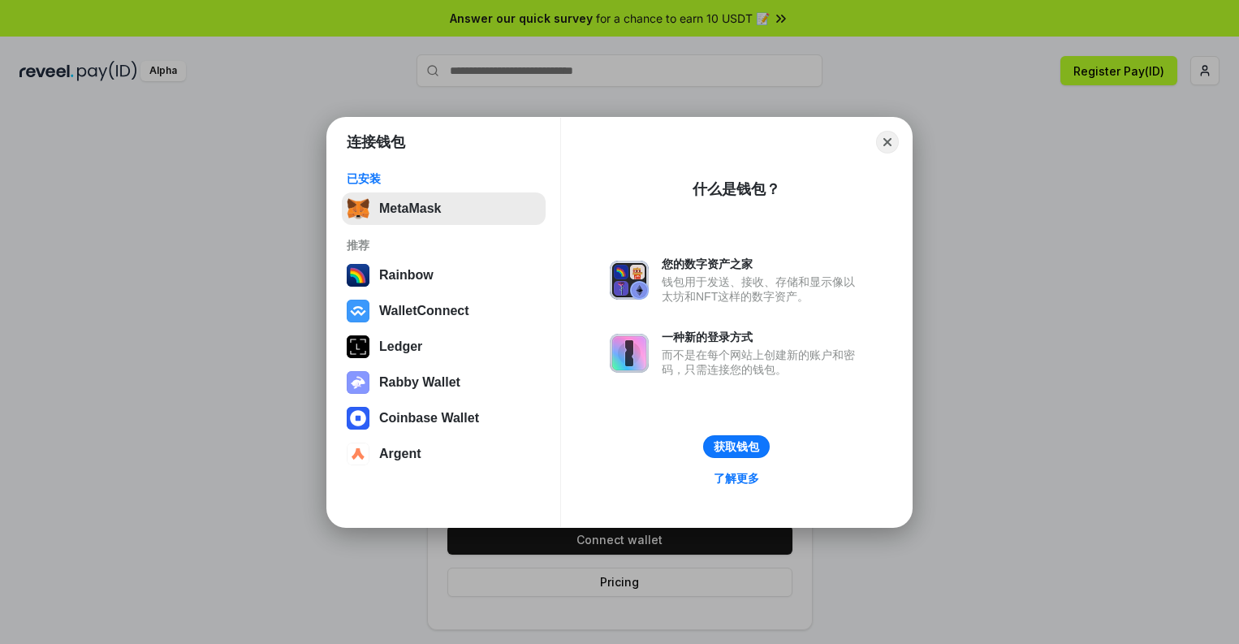 The width and height of the screenshot is (1239, 644). Describe the element at coordinates (406, 275) in the screenshot. I see `div: Rainbow` at that location.